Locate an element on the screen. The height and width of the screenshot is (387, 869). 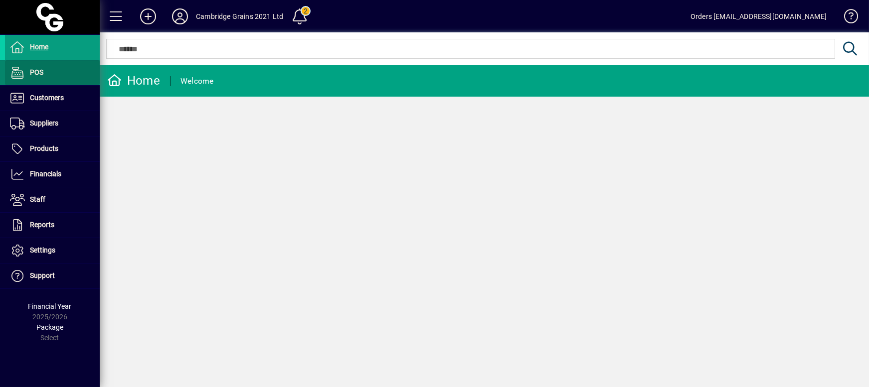
span: Package is located at coordinates (50, 327).